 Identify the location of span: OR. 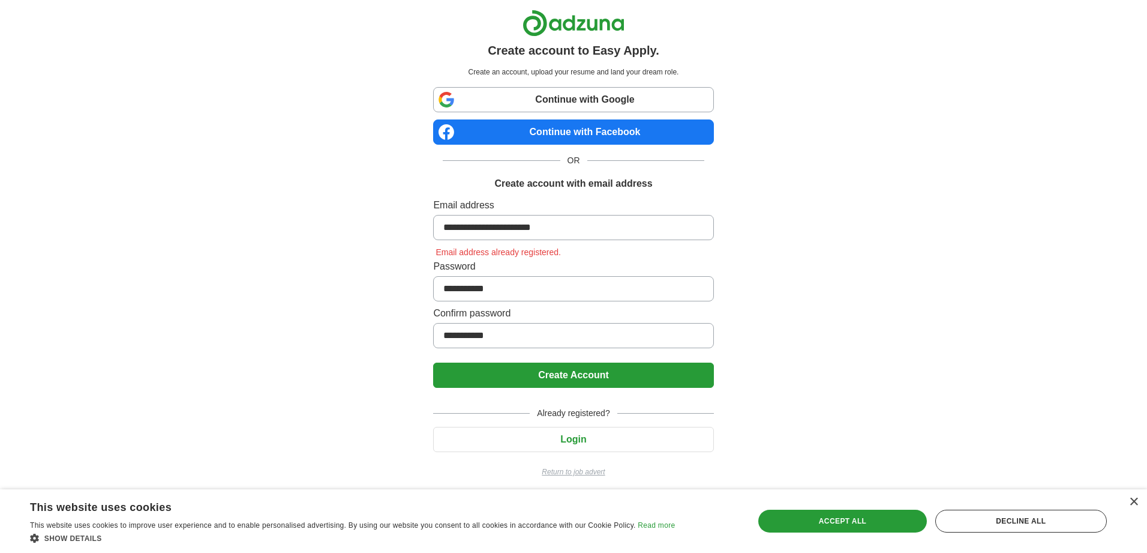
(574, 160).